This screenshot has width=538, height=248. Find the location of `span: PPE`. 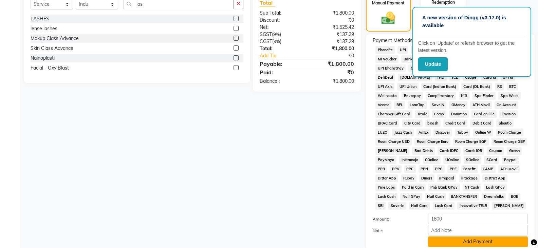

span: PPE is located at coordinates (453, 169).